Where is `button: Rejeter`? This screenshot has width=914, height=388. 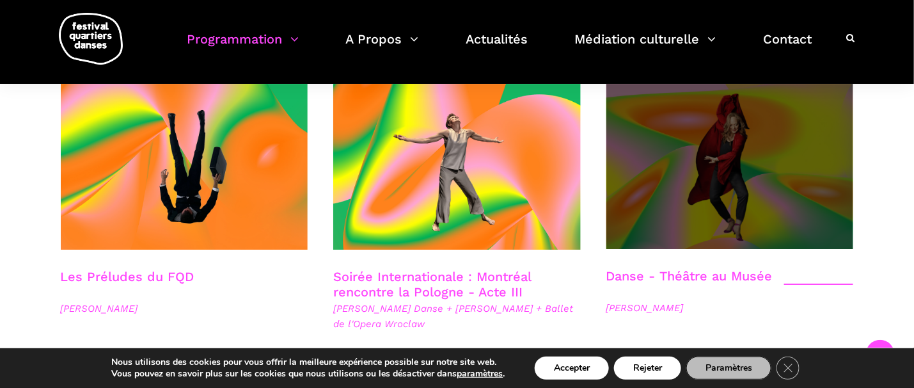
button: Rejeter is located at coordinates (647, 368).